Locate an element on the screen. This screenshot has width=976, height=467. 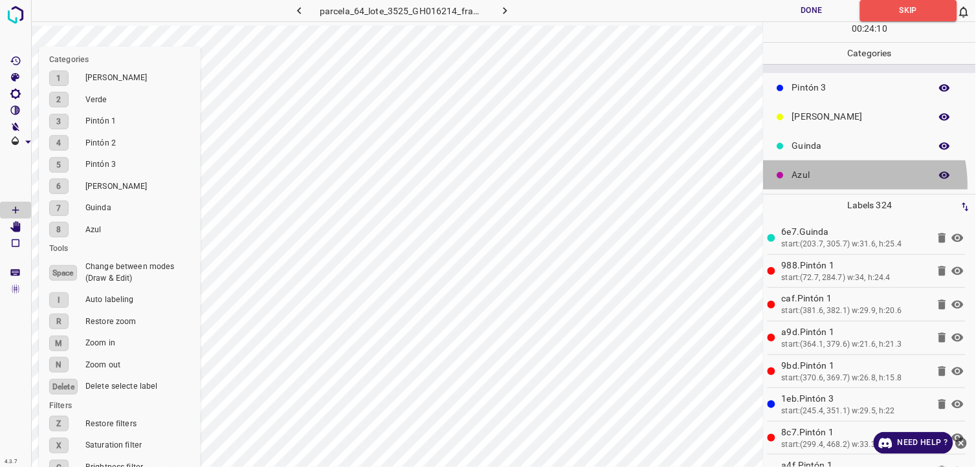
p: 10 is located at coordinates (882, 28).